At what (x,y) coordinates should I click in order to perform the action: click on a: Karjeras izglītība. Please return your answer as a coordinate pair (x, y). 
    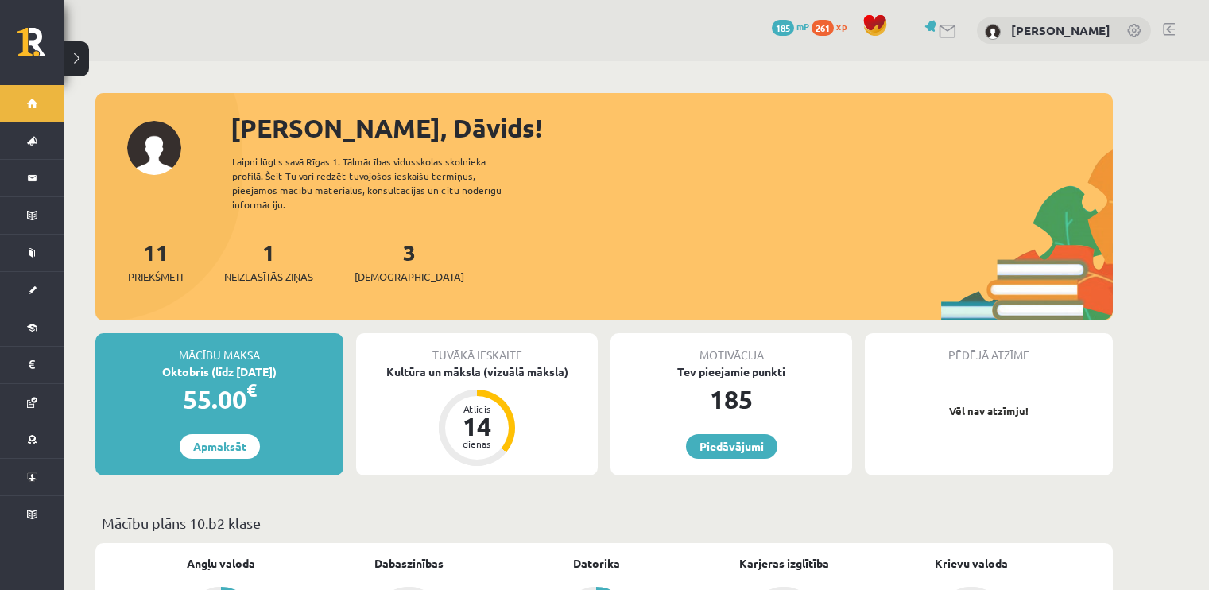
    Looking at the image, I should click on (784, 563).